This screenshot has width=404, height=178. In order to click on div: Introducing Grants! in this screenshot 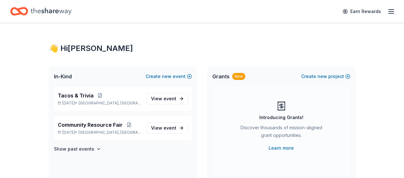, I will do `click(281, 118)`.